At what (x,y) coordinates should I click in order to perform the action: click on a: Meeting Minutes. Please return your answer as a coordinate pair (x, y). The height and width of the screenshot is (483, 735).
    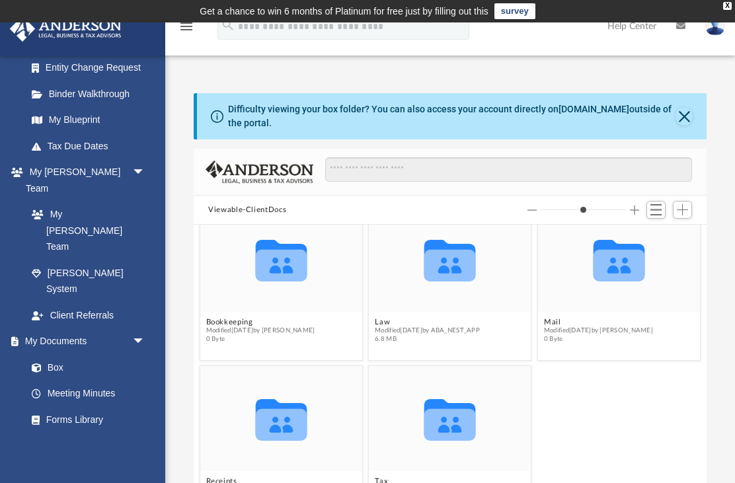
    Looking at the image, I should click on (89, 394).